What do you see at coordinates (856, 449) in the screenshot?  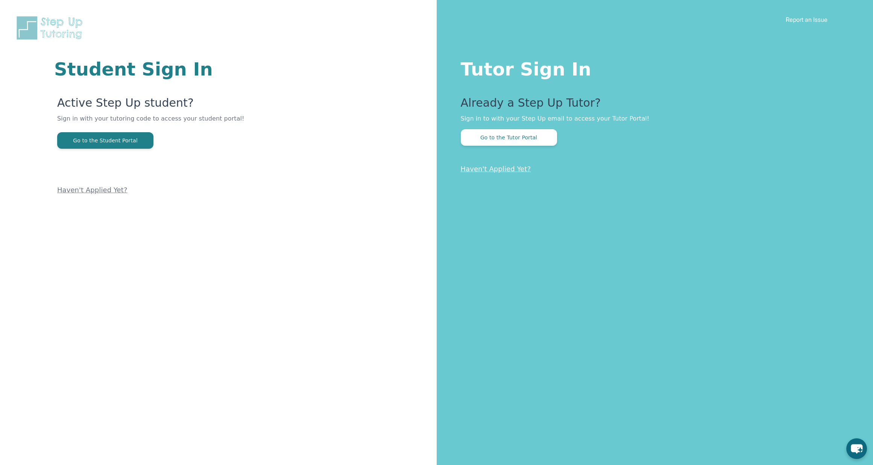 I see `button: chat-button` at bounding box center [856, 449].